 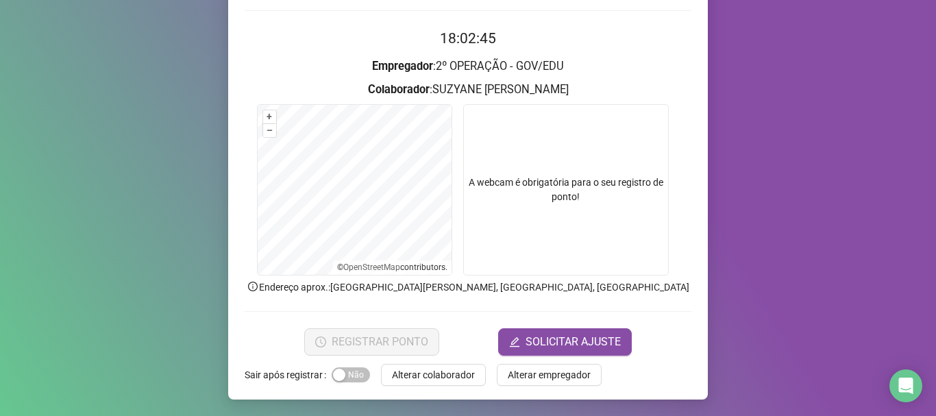 What do you see at coordinates (549, 375) in the screenshot?
I see `button: Alterar empregador` at bounding box center [549, 375].